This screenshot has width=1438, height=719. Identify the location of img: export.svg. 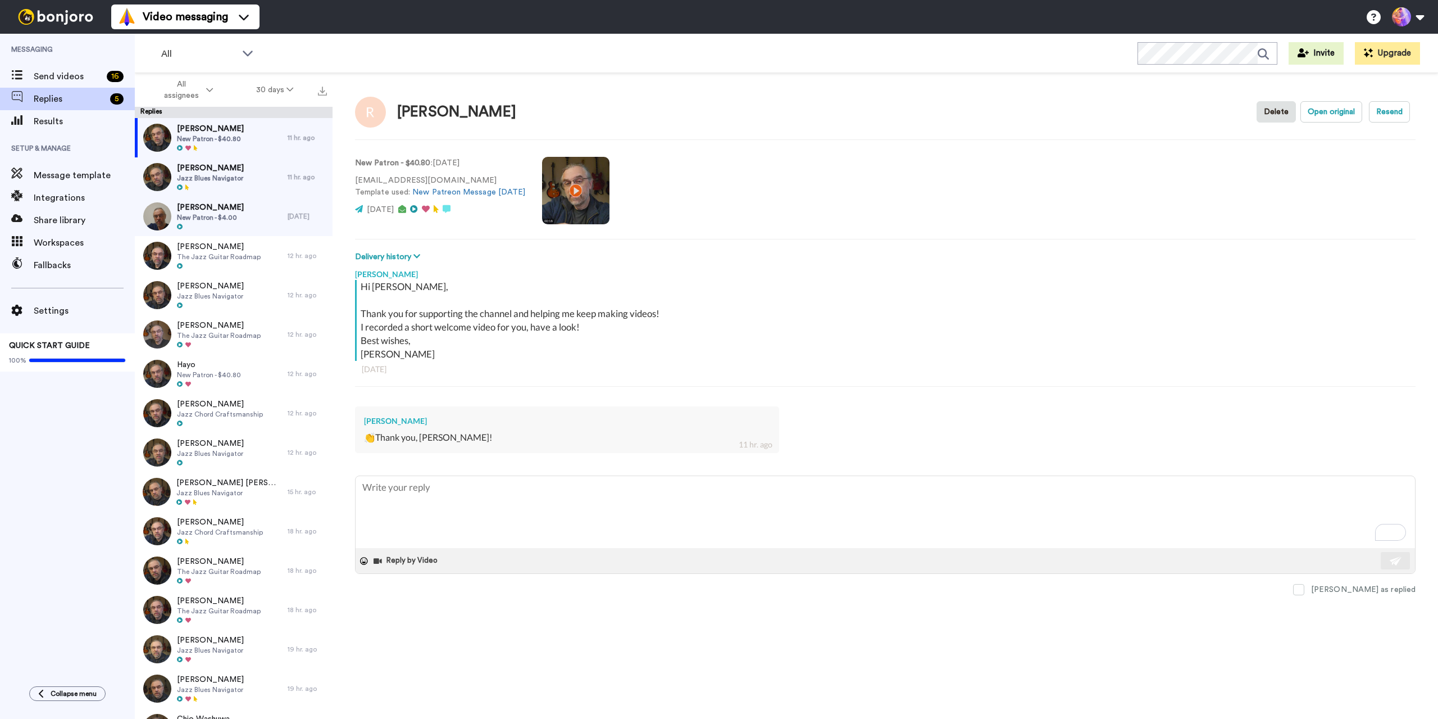
(322, 91).